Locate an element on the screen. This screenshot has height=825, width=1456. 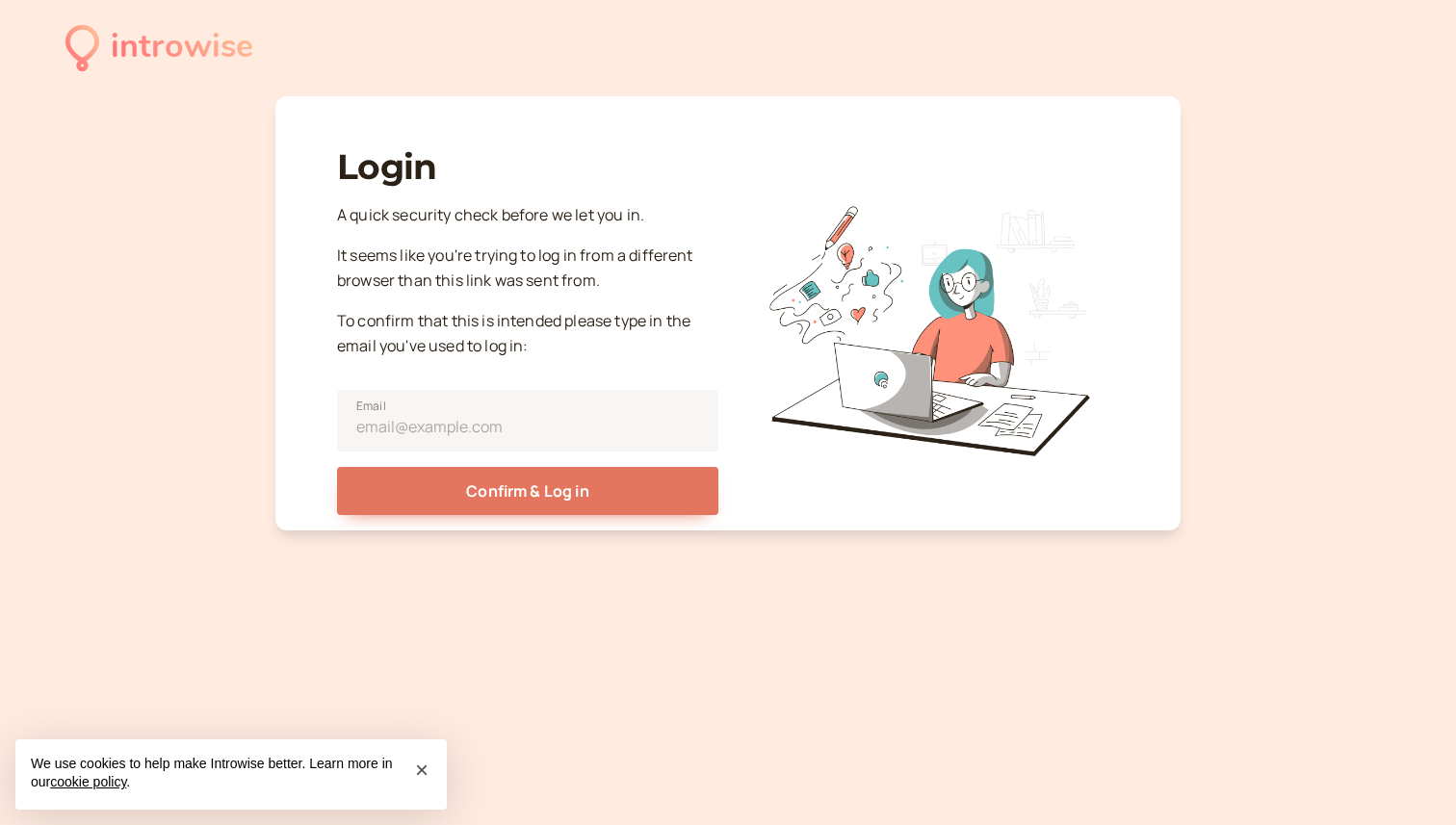
h1: Login is located at coordinates (528, 166).